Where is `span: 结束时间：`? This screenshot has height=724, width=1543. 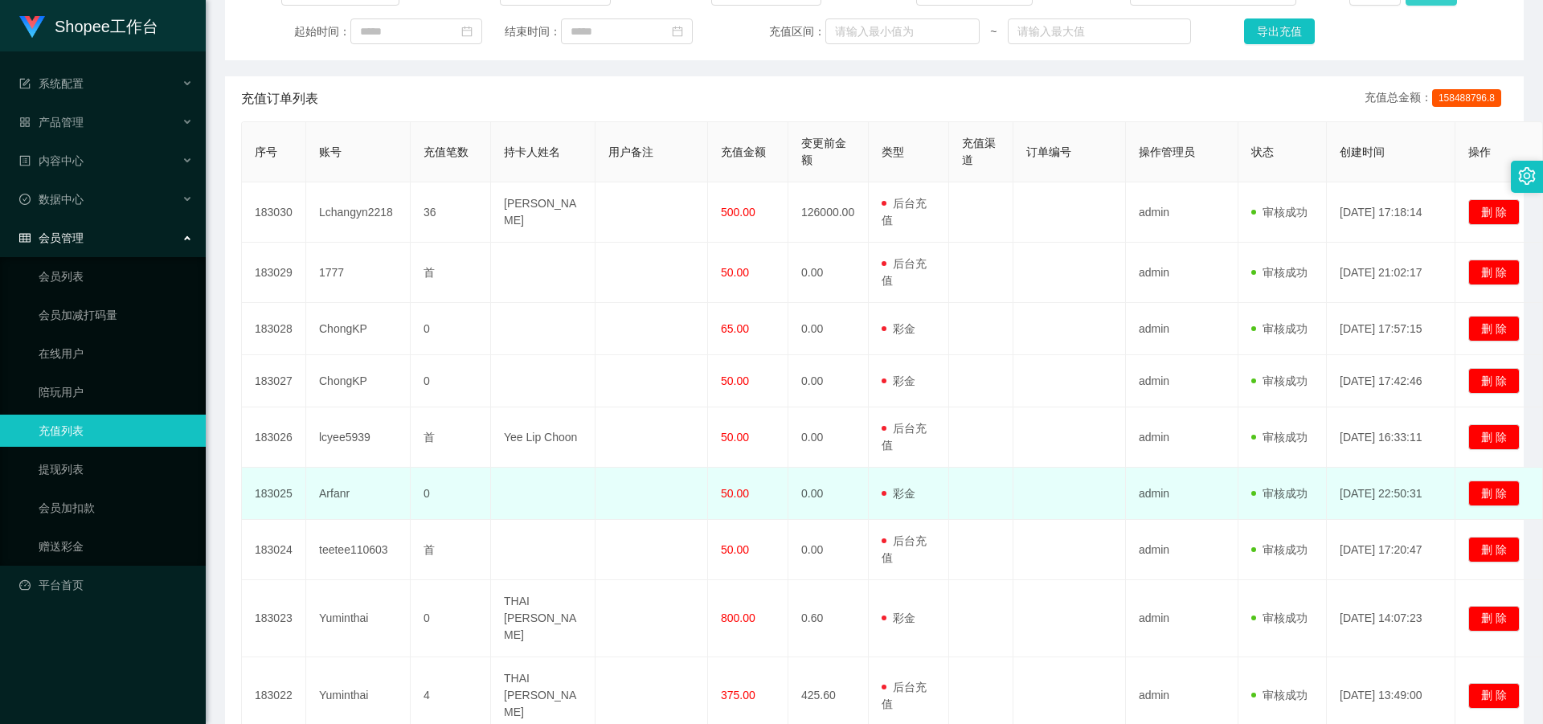
span: 结束时间： is located at coordinates (533, 31).